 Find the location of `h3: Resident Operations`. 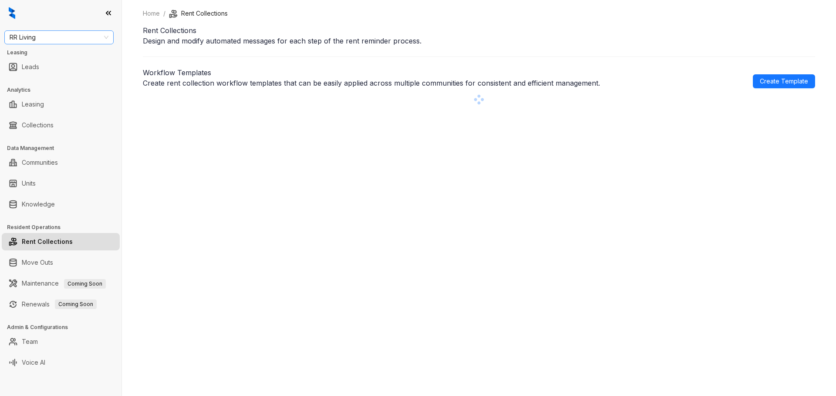

h3: Resident Operations is located at coordinates (64, 228).